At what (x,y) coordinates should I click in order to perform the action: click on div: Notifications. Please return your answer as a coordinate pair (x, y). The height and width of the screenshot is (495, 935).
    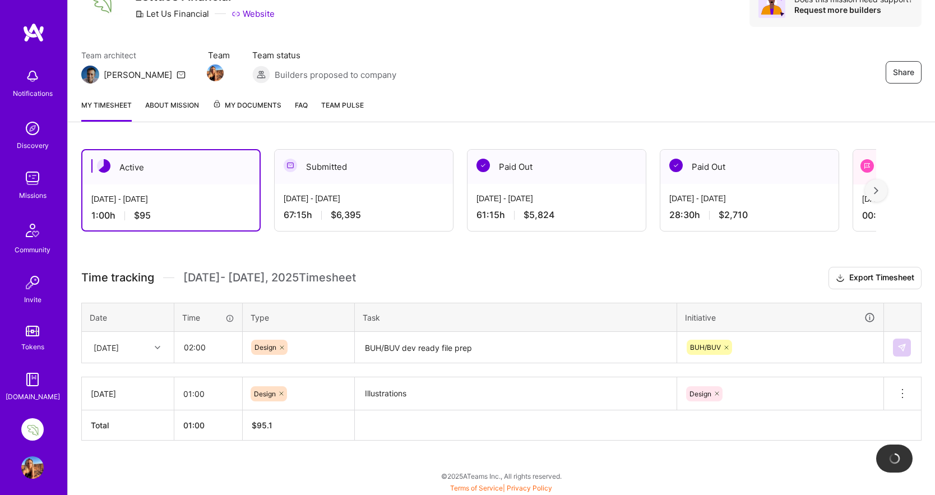
    Looking at the image, I should click on (33, 93).